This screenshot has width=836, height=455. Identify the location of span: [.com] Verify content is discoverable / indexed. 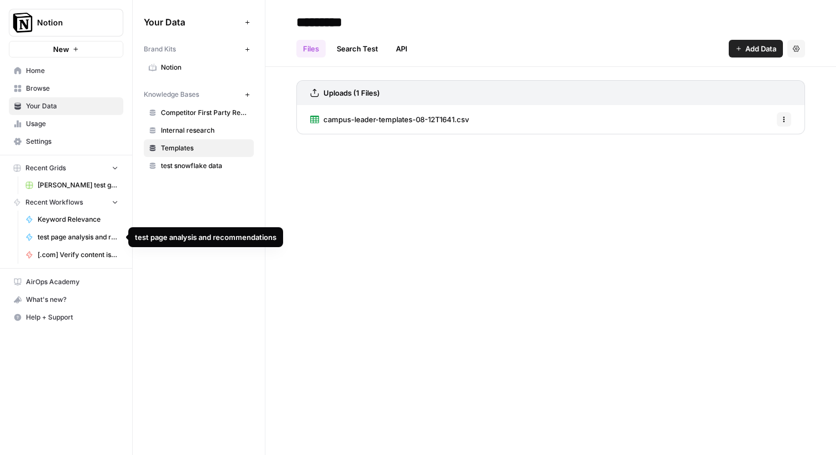
(78, 255).